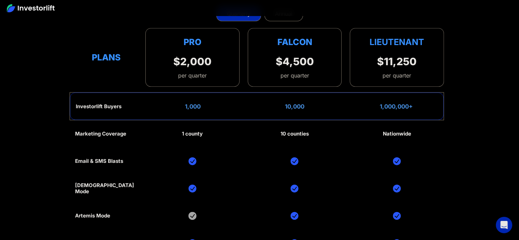 The width and height of the screenshot is (519, 240). What do you see at coordinates (92, 216) in the screenshot?
I see `div: Artemis Mode` at bounding box center [92, 216].